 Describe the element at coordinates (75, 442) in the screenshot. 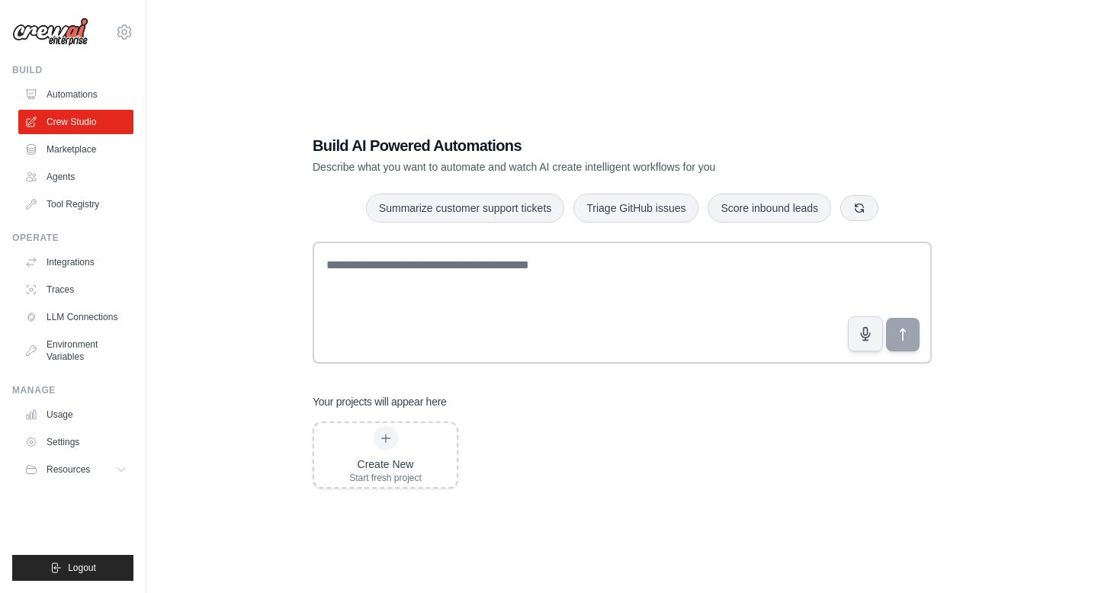

I see `a: Settings` at that location.